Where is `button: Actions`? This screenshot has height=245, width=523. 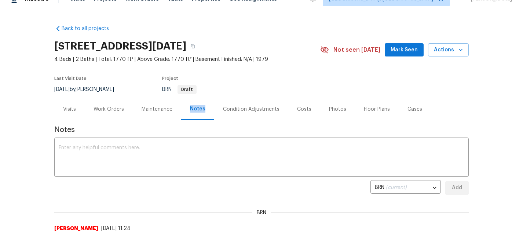 button: Actions is located at coordinates (448, 50).